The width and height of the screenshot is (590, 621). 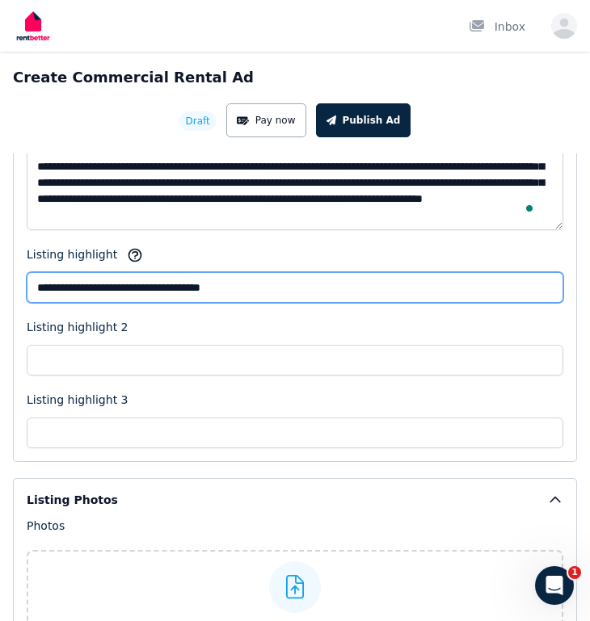 I want to click on div: Inbox, so click(x=497, y=27).